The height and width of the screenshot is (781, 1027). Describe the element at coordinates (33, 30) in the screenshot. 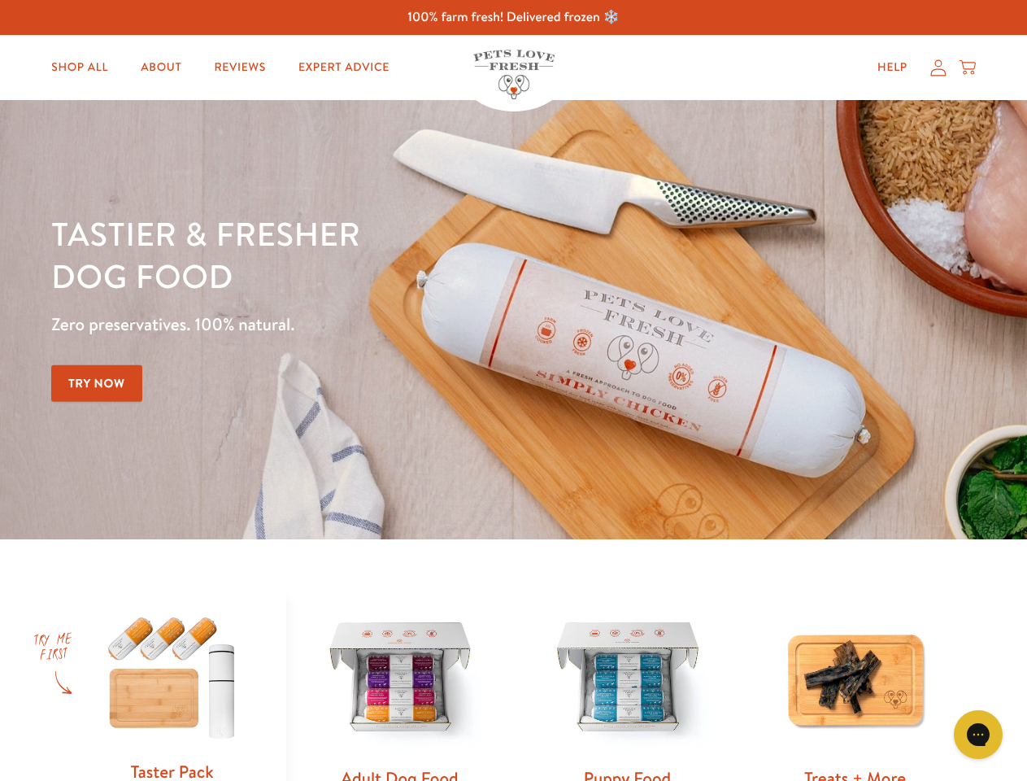

I see `button: Gorgias live chat` at that location.